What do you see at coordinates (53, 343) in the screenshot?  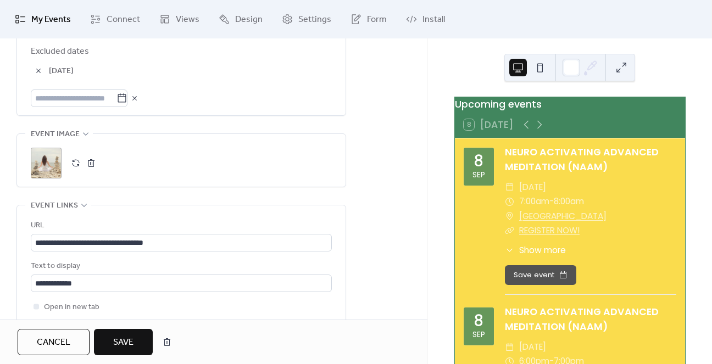 I see `span: Cancel` at bounding box center [53, 343].